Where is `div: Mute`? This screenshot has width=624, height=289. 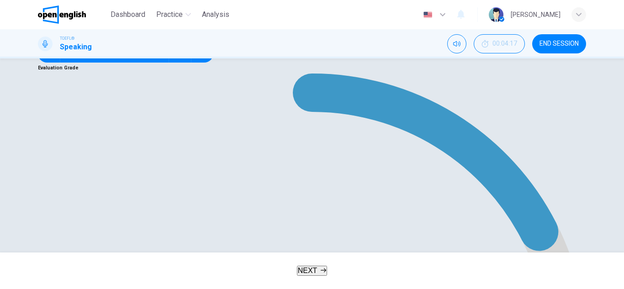
div: Mute is located at coordinates (457, 44).